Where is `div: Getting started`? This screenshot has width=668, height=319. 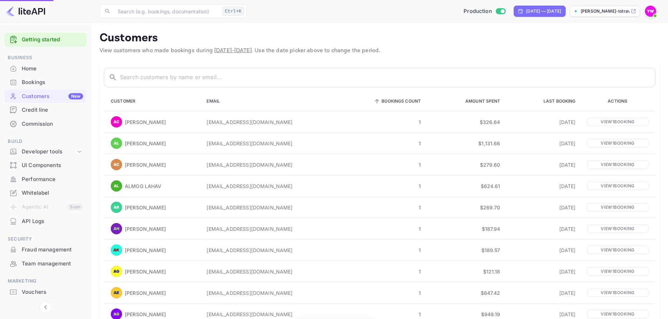 div: Getting started is located at coordinates (45, 40).